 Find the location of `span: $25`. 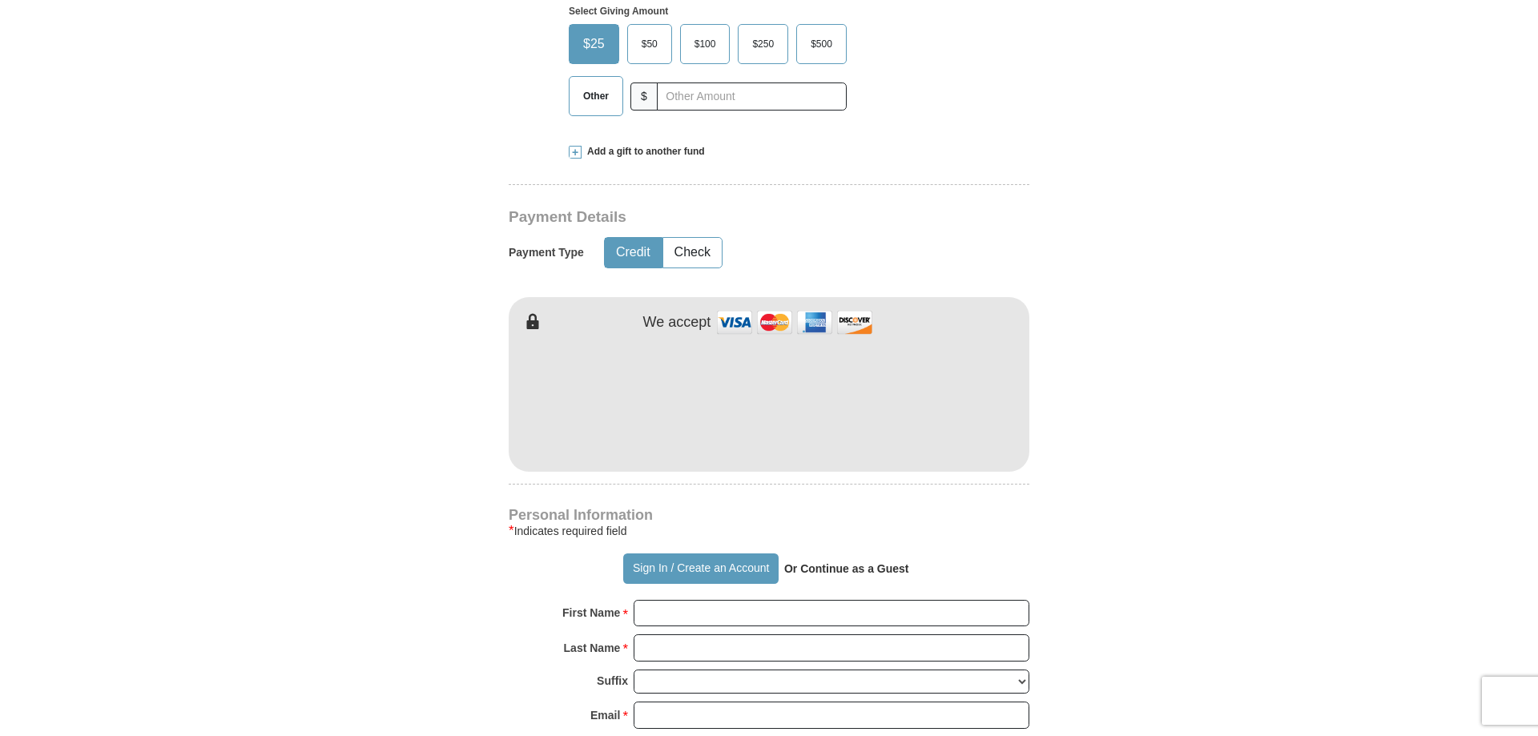

span: $25 is located at coordinates (594, 44).